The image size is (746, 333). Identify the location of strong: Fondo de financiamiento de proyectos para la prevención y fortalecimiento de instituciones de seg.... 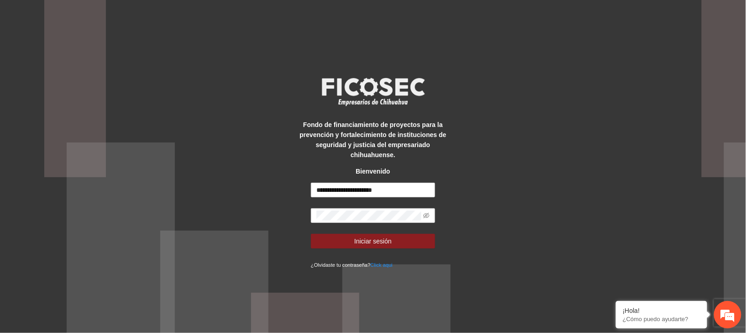
(373, 140).